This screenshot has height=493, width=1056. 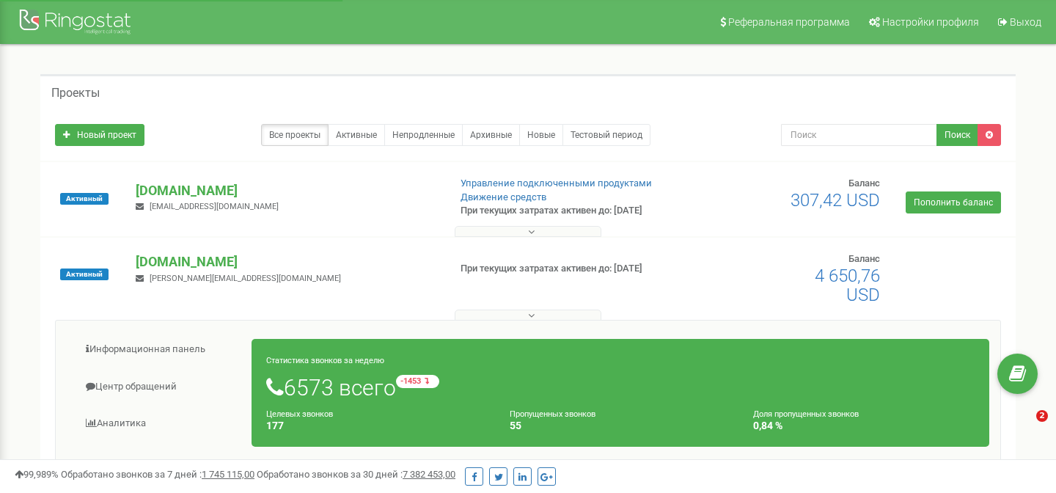 I want to click on a: Все проекты, so click(x=295, y=135).